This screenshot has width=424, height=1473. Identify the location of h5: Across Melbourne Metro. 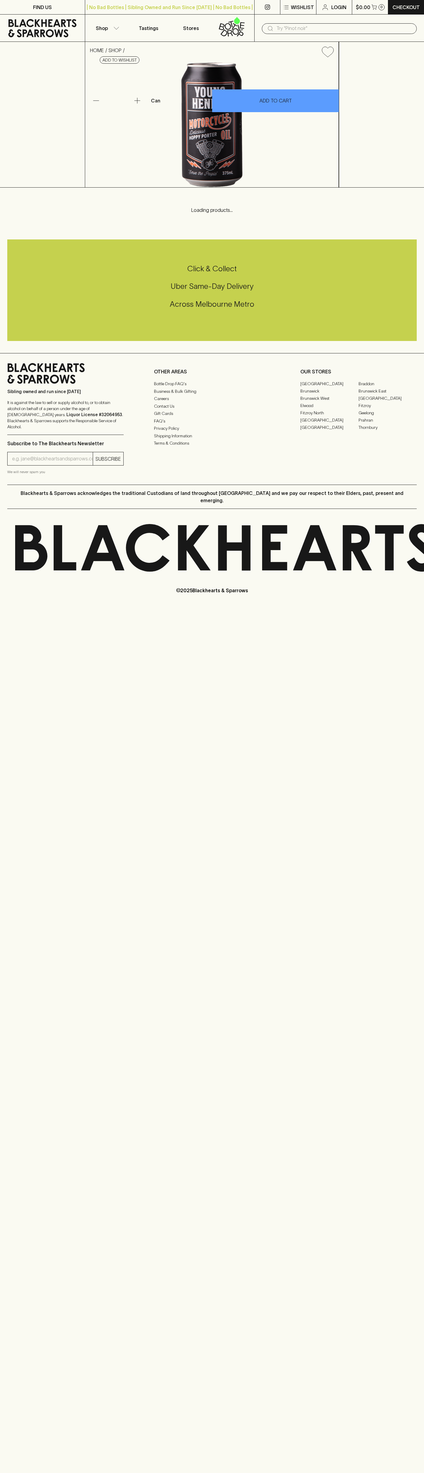
(212, 304).